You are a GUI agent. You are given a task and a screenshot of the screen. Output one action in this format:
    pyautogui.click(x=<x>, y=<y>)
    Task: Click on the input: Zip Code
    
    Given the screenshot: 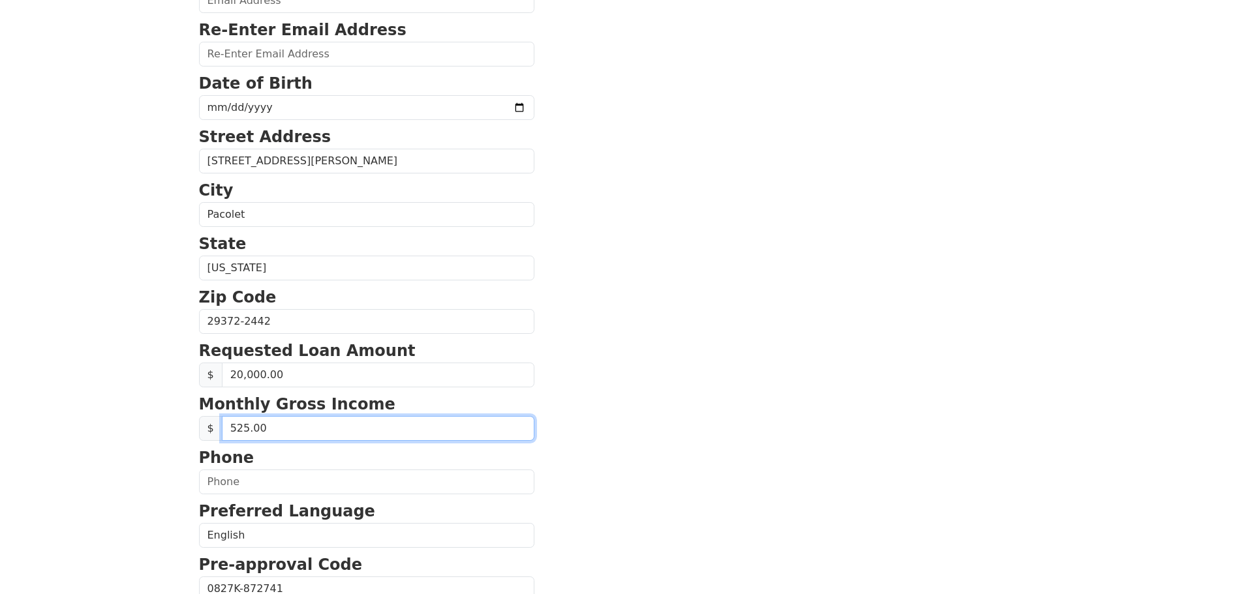 What is the action you would take?
    pyautogui.click(x=367, y=322)
    